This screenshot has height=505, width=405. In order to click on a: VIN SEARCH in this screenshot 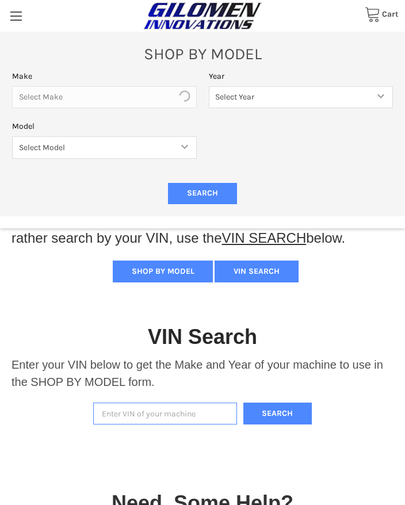, I will do `click(264, 238)`.